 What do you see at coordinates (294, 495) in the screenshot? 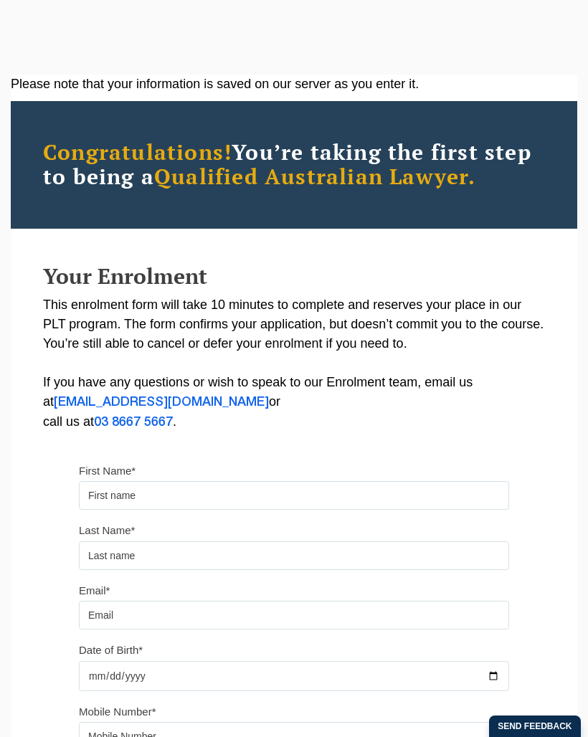
I see `input: First name` at bounding box center [294, 495].